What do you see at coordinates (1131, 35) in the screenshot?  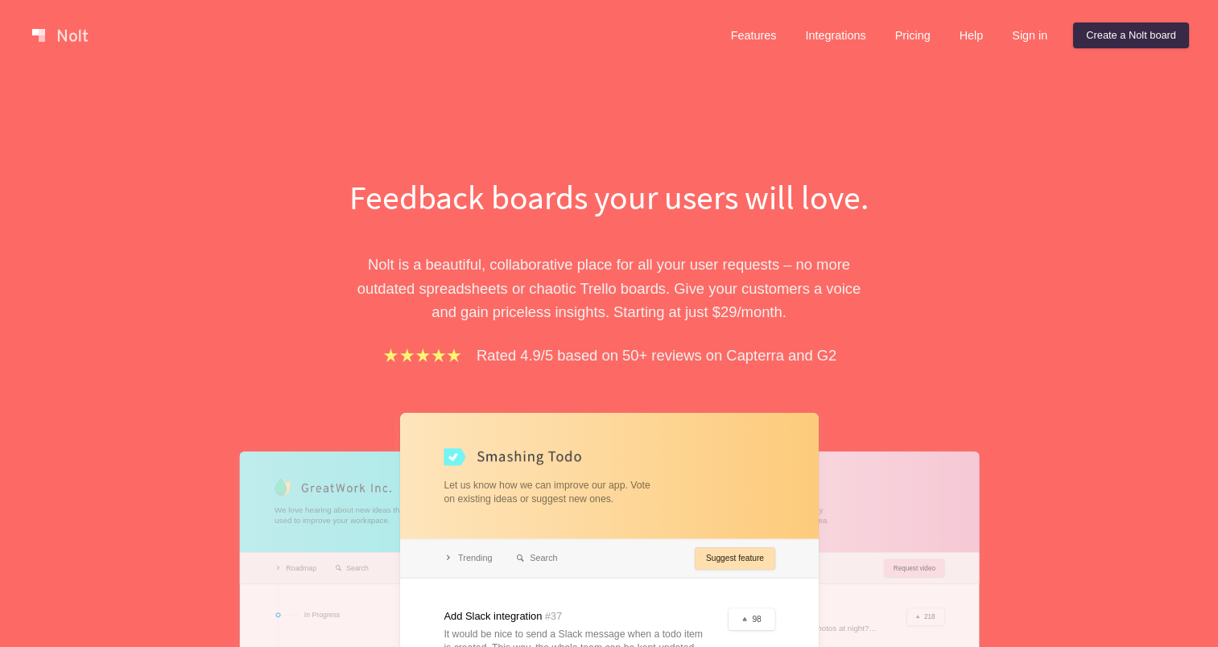 I see `a: Create a Nolt board` at bounding box center [1131, 35].